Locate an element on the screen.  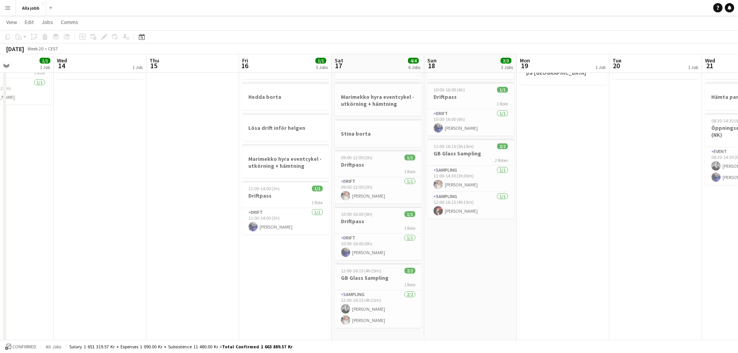
a: View is located at coordinates (12, 22).